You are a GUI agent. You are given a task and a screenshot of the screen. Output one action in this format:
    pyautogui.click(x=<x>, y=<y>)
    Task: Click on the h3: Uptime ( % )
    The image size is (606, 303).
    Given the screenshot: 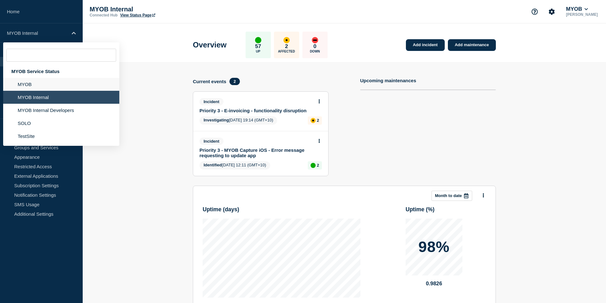 What is the action you would take?
    pyautogui.click(x=446, y=209)
    